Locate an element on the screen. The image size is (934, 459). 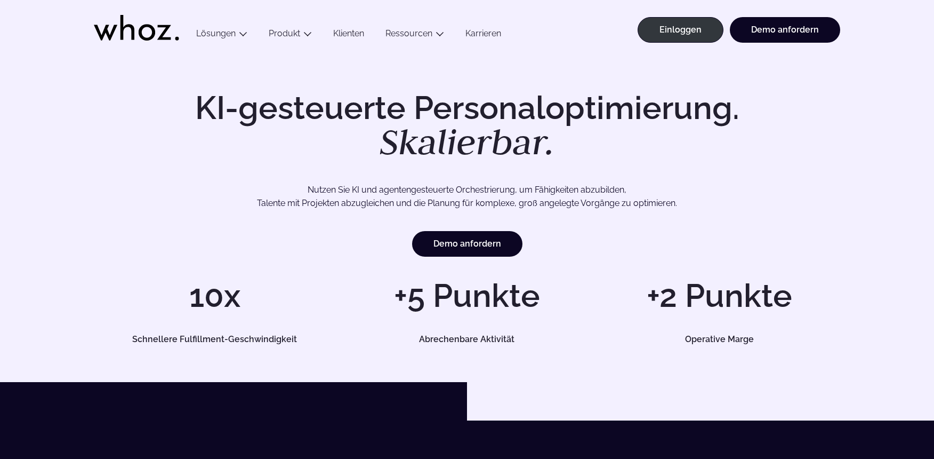
h1: +2 Punkte is located at coordinates (720, 295).